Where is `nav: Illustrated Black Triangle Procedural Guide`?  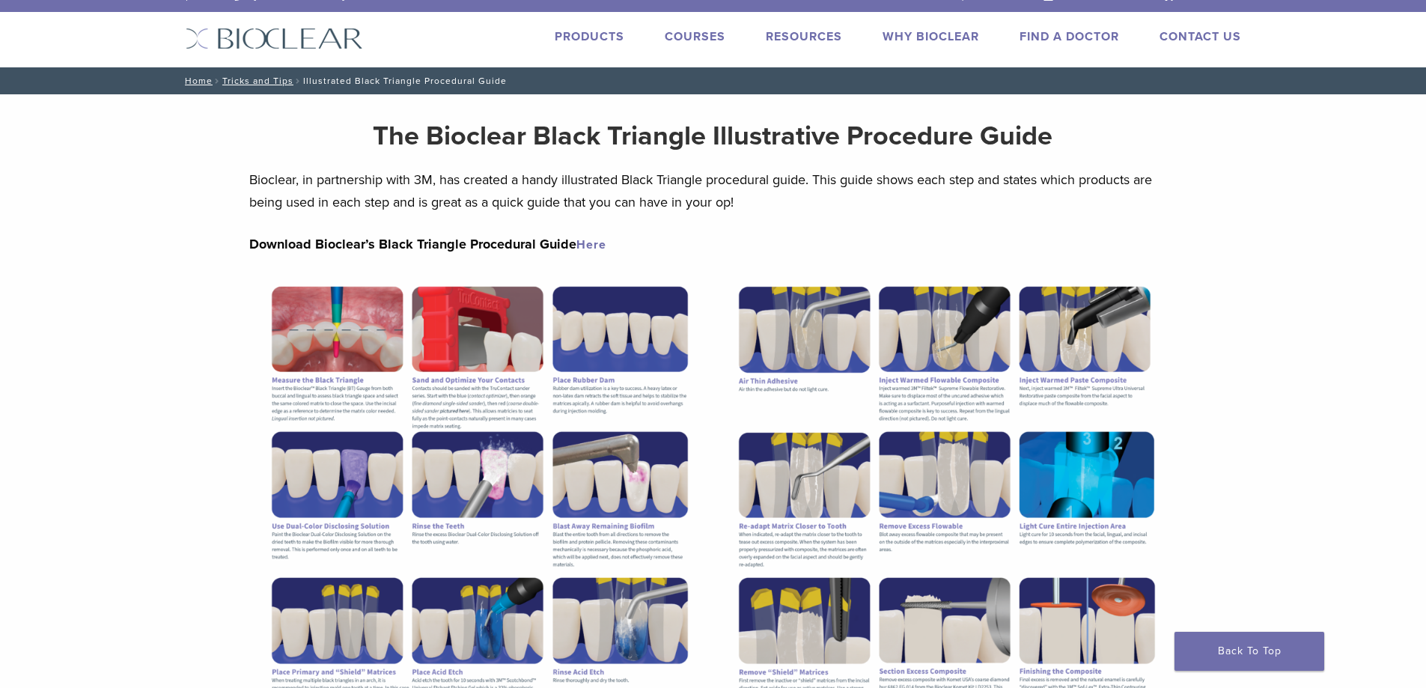
nav: Illustrated Black Triangle Procedural Guide is located at coordinates (714, 81).